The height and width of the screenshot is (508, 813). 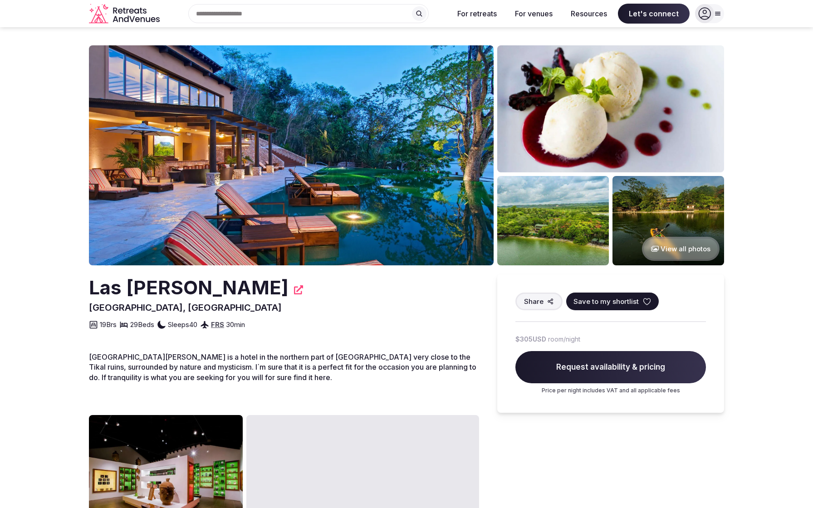 What do you see at coordinates (680, 249) in the screenshot?
I see `button: View all photos` at bounding box center [680, 249].